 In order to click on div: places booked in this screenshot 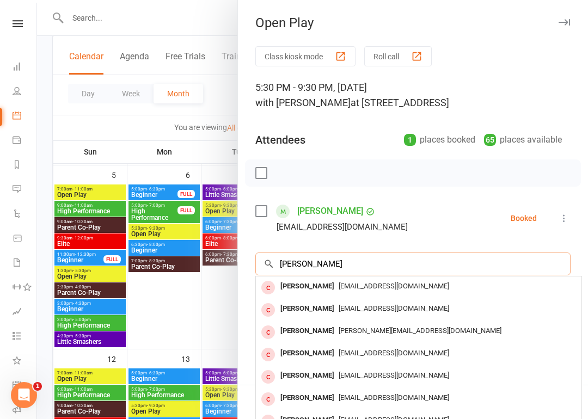, I will do `click(439, 140)`.